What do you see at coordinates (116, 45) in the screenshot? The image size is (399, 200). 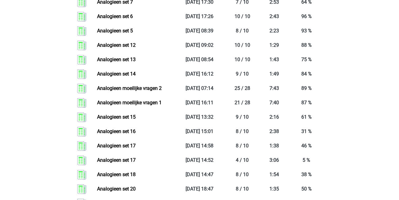 I see `a: Analogieen set 12` at bounding box center [116, 45].